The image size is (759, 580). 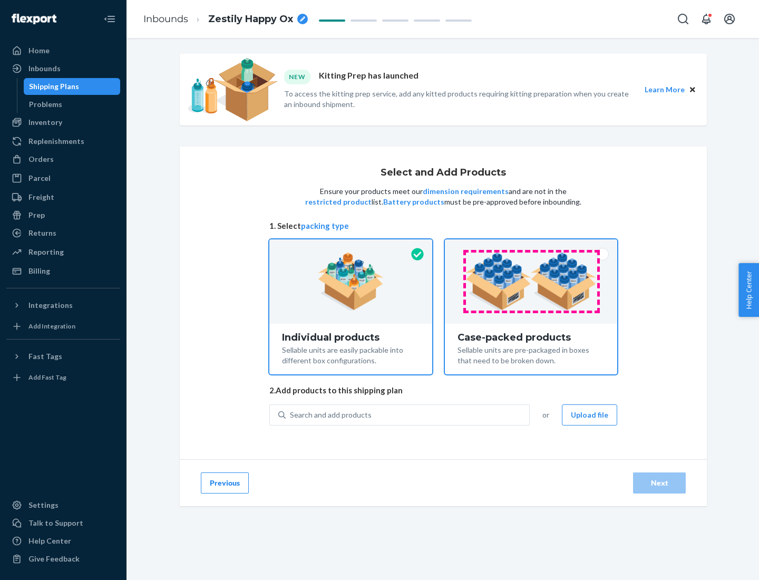 I want to click on div: NEW, so click(x=297, y=76).